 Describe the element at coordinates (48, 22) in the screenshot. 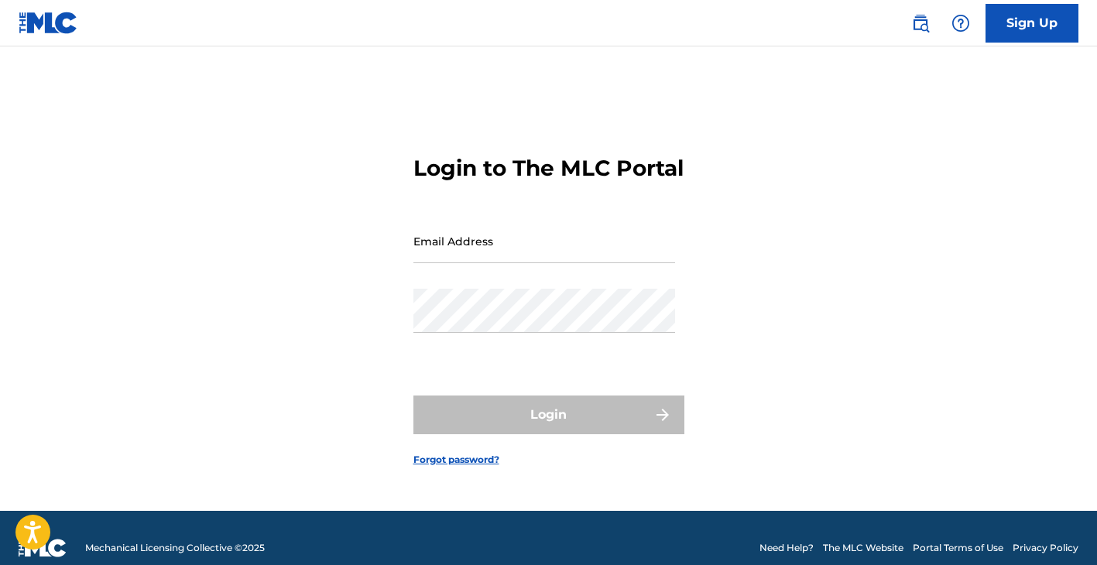

I see `img: MLC Logo` at that location.